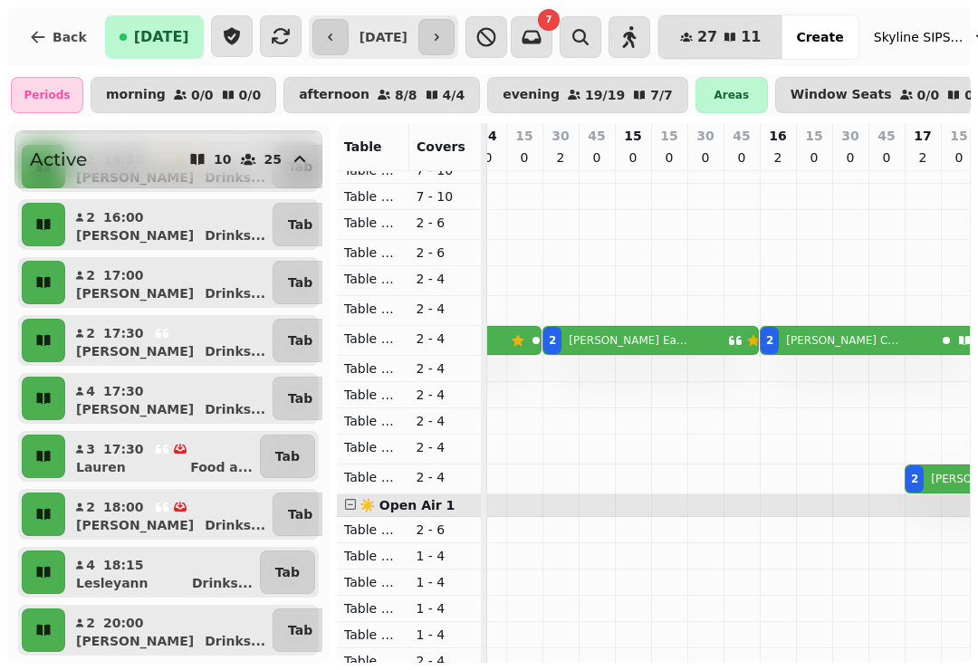 This screenshot has width=978, height=670. I want to click on p: 3, so click(91, 449).